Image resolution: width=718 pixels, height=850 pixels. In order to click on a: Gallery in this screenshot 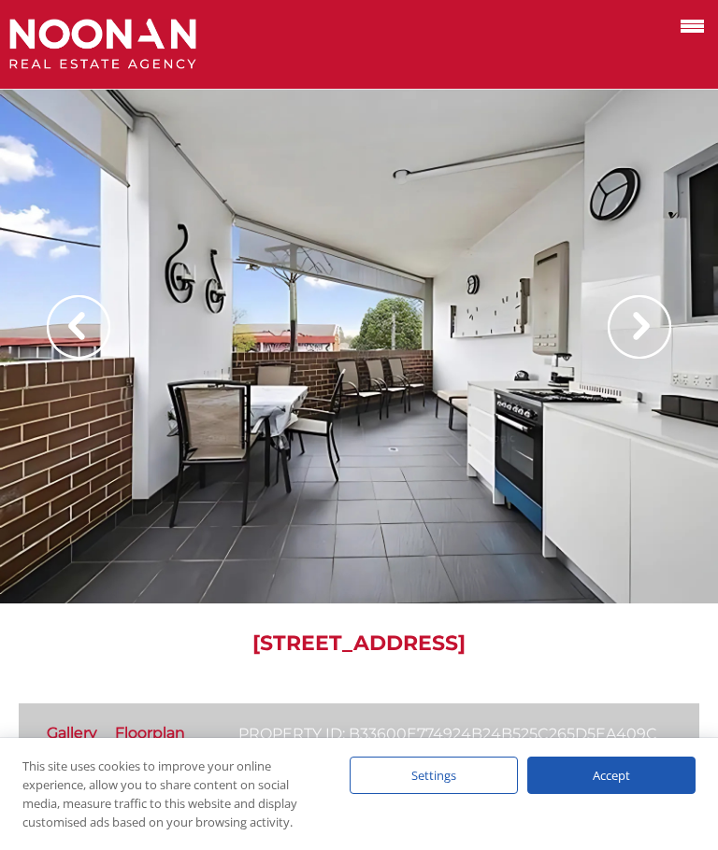, I will do `click(72, 733)`.